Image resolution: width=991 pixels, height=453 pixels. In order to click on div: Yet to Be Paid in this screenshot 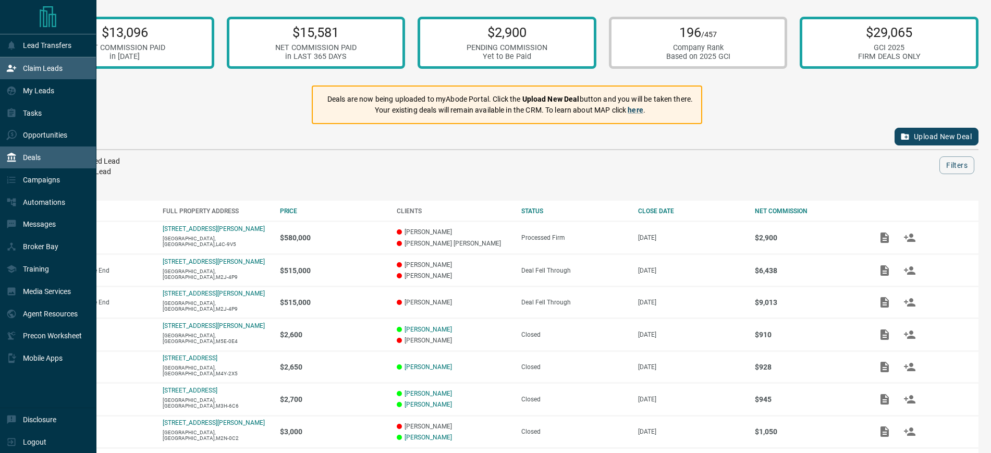, I will do `click(507, 56)`.